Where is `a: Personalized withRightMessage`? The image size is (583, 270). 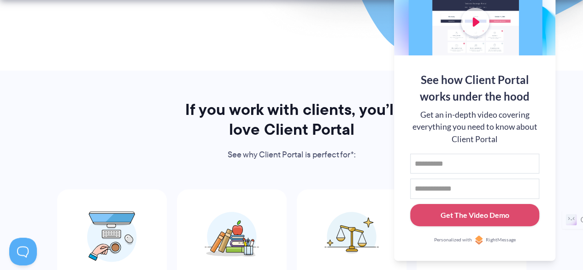
a: Personalized withRightMessage is located at coordinates (475, 240).